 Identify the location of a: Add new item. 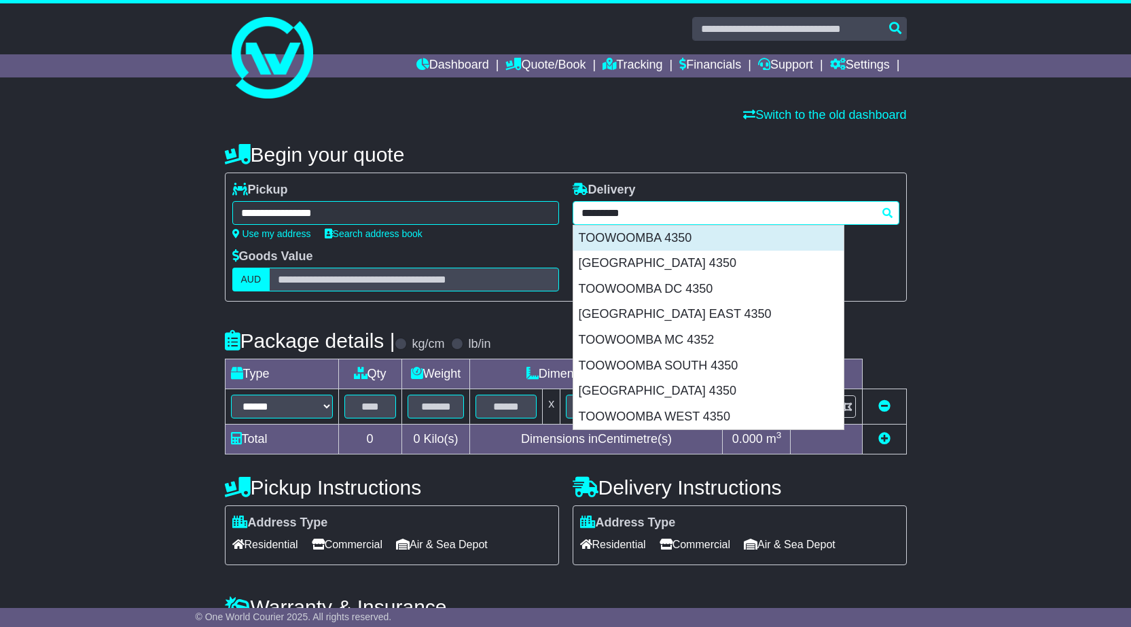
(884, 439).